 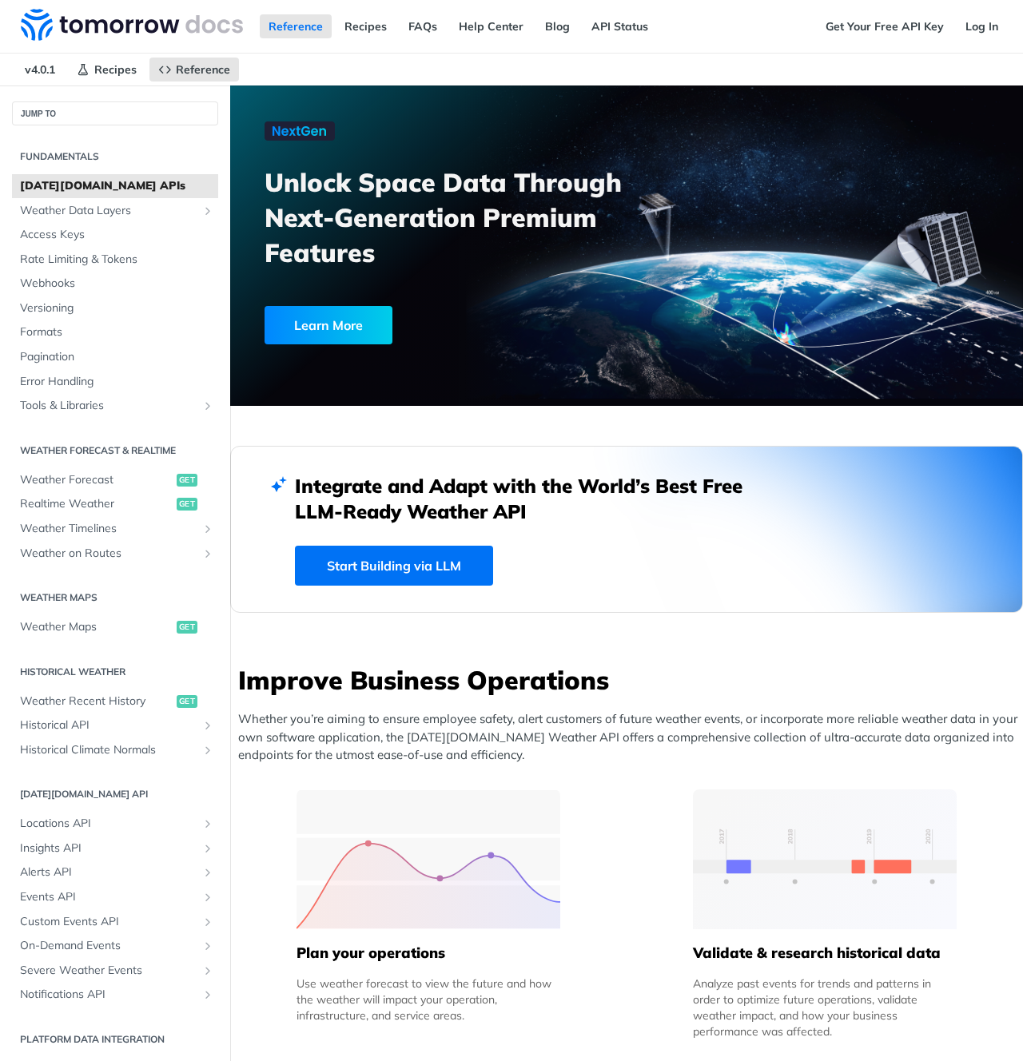 I want to click on a: Versioning, so click(x=115, y=308).